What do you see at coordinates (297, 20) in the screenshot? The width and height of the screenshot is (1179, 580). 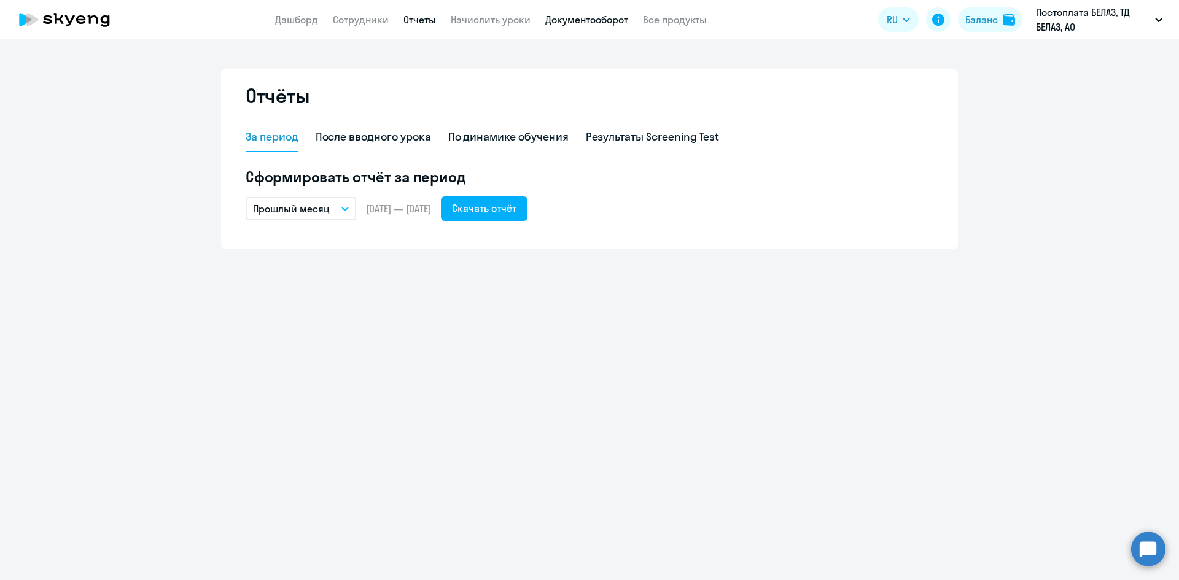 I see `a: Дашборд` at bounding box center [297, 20].